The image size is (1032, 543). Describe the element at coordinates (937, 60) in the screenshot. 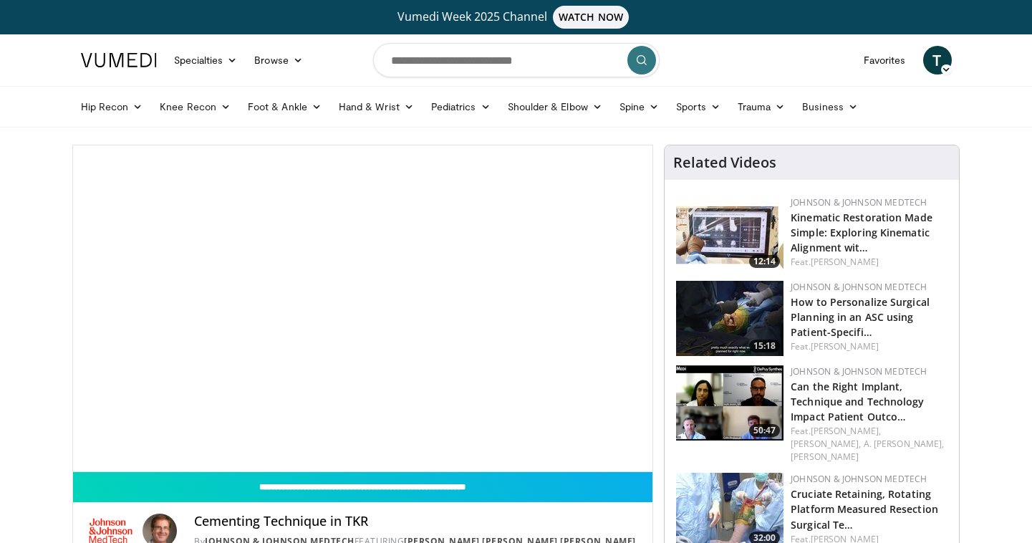

I see `a: T` at that location.